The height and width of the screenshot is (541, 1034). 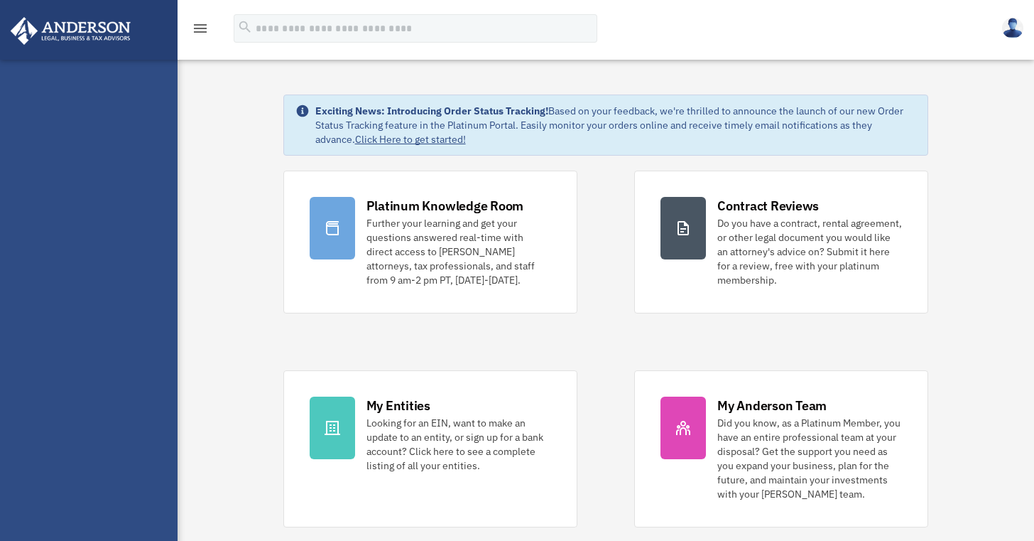 What do you see at coordinates (430, 241) in the screenshot?
I see `a: Platinum Knowledge Room Further your learning and get your questions answered real-time with dire...` at bounding box center [430, 241].